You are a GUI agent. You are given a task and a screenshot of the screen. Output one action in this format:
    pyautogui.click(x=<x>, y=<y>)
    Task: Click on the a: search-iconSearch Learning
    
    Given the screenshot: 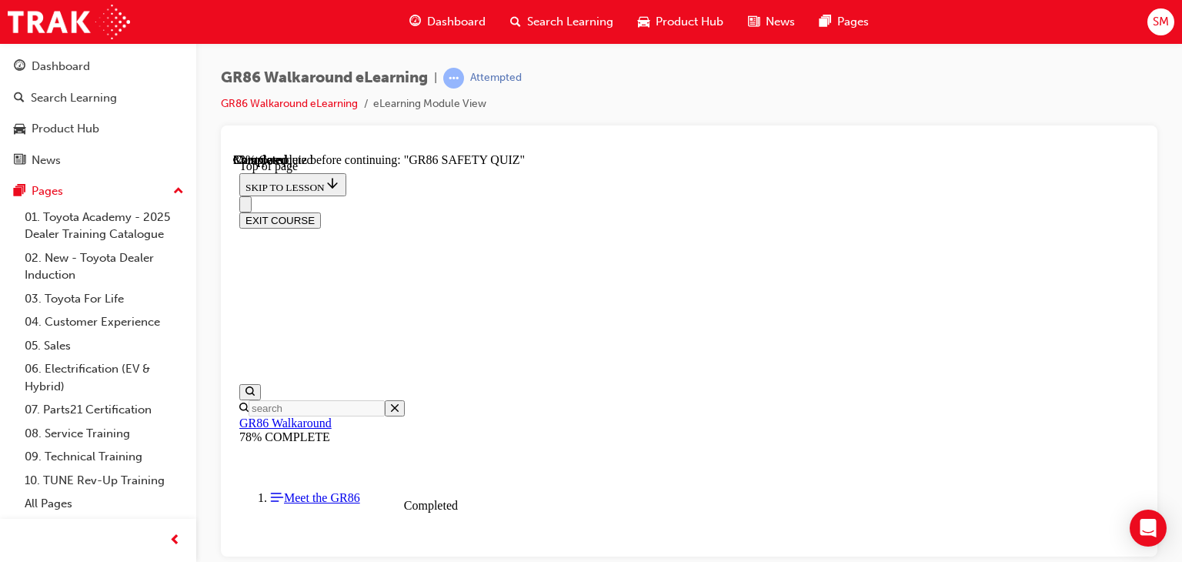 What is the action you would take?
    pyautogui.click(x=562, y=22)
    